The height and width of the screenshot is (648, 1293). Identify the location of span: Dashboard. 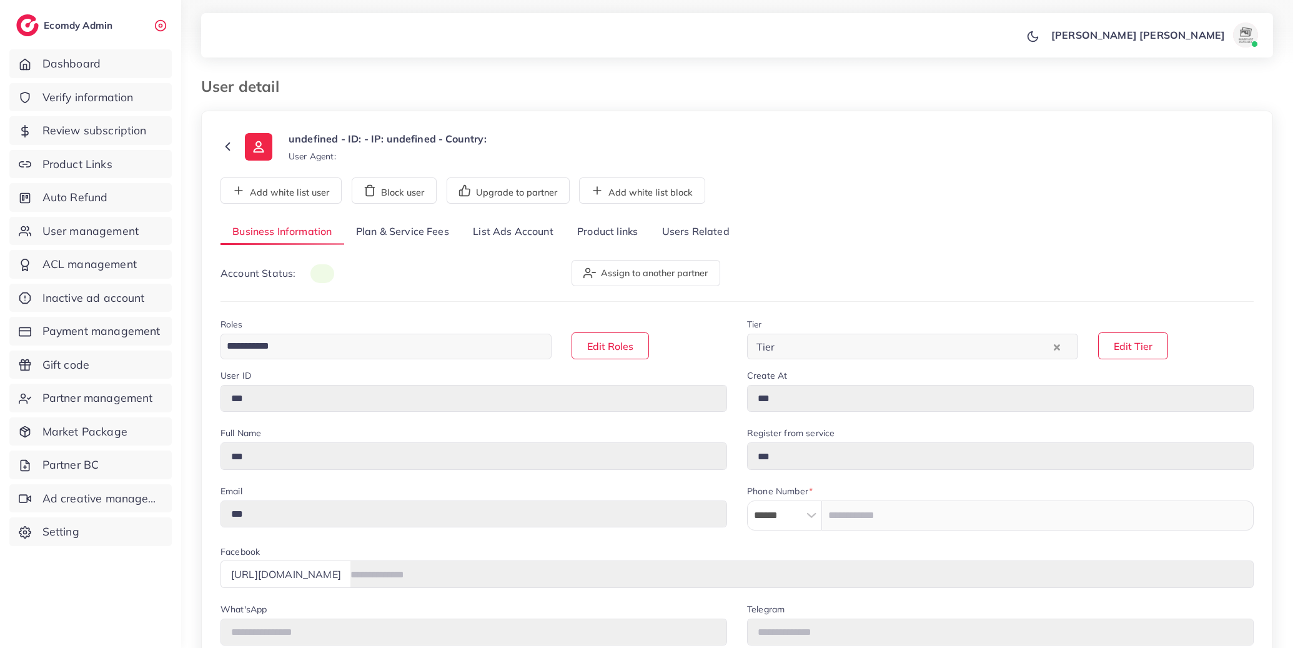
(71, 64).